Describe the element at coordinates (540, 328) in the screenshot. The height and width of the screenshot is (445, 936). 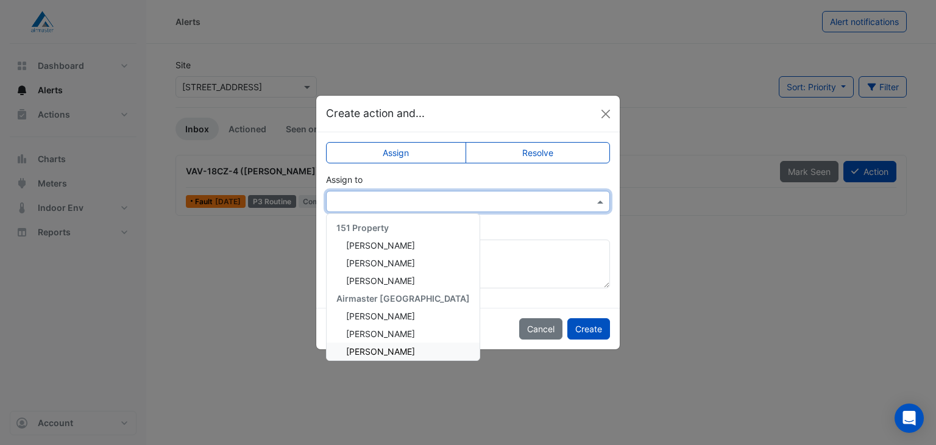
I see `button: Cancel` at that location.